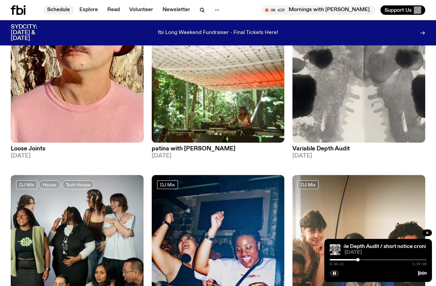  Describe the element at coordinates (337, 264) in the screenshot. I see `span: 0:34:11` at that location.